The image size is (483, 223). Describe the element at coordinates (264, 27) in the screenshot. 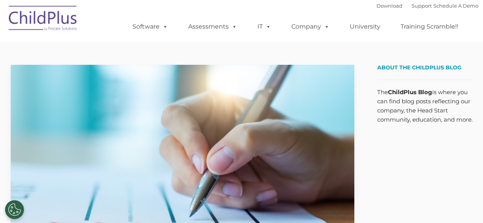

I see `a: IT` at that location.